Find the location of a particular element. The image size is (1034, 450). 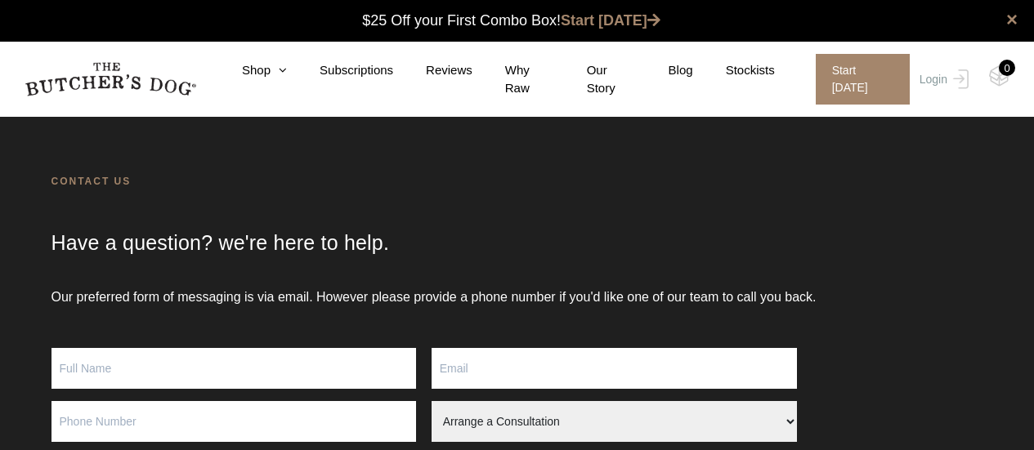

input: Email is located at coordinates (614, 369).